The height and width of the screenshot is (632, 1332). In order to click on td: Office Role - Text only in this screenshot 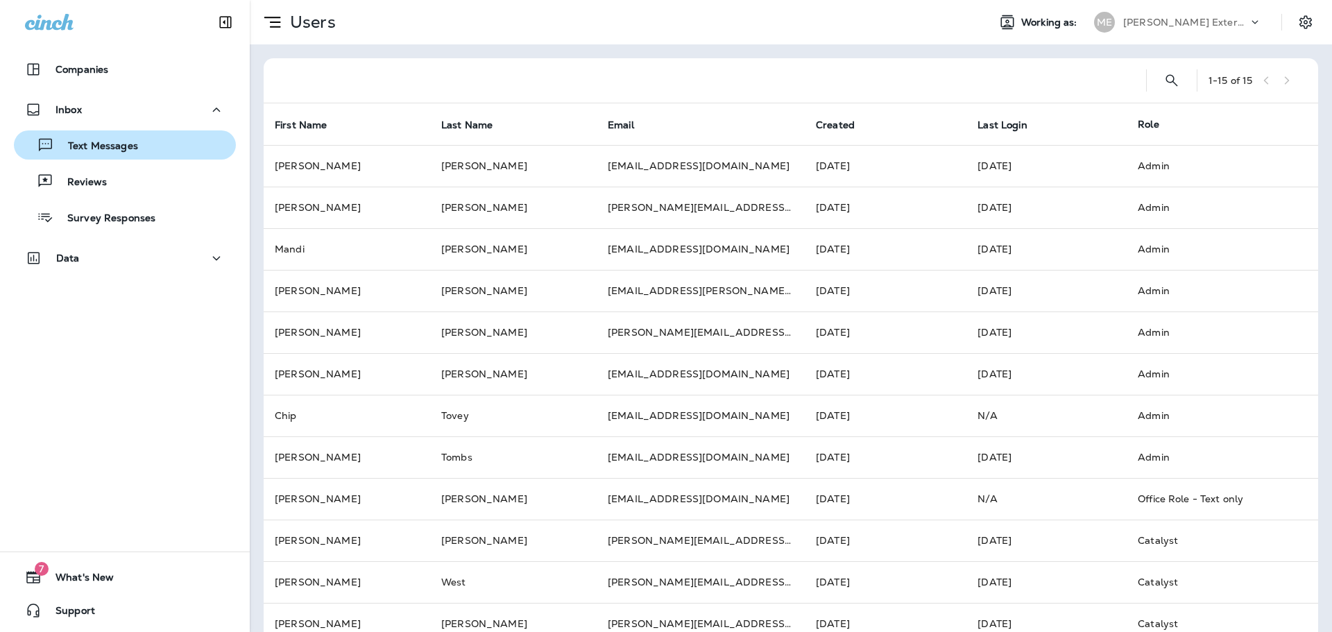, I will do `click(1211, 499)`.